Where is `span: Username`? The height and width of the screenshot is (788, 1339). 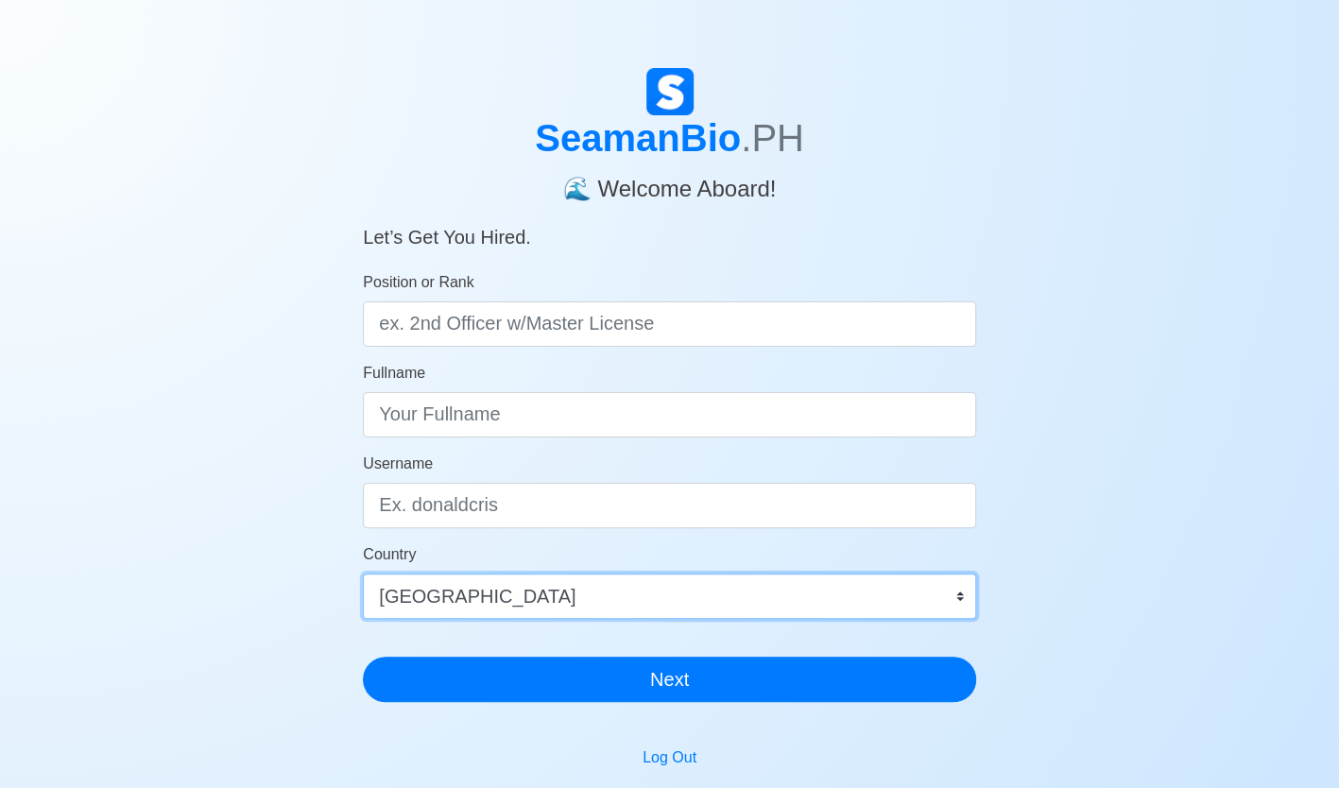 span: Username is located at coordinates (398, 463).